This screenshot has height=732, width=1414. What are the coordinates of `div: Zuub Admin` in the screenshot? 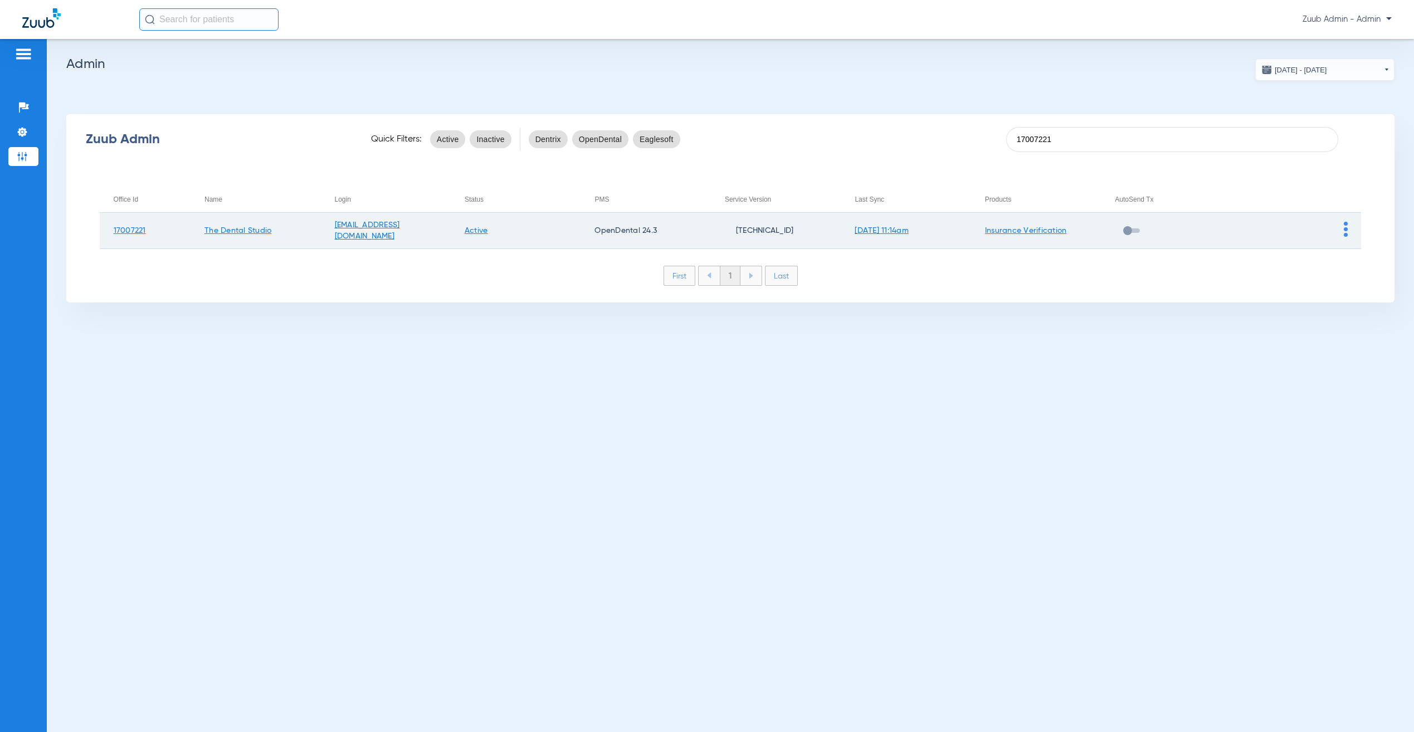 It's located at (218, 139).